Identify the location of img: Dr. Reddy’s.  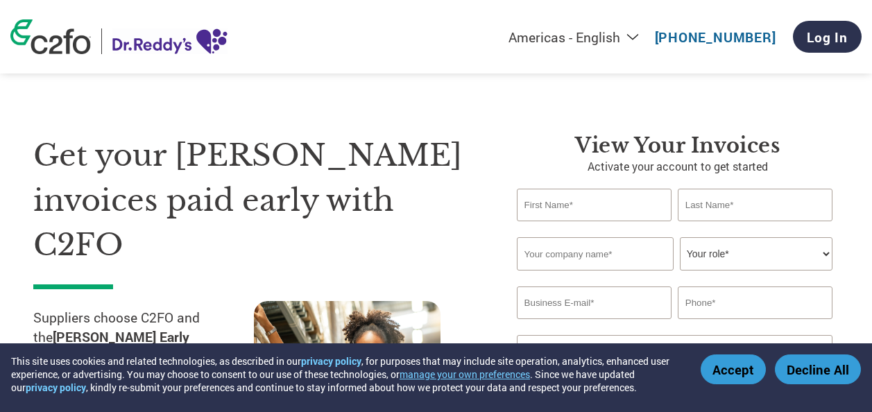
(170, 41).